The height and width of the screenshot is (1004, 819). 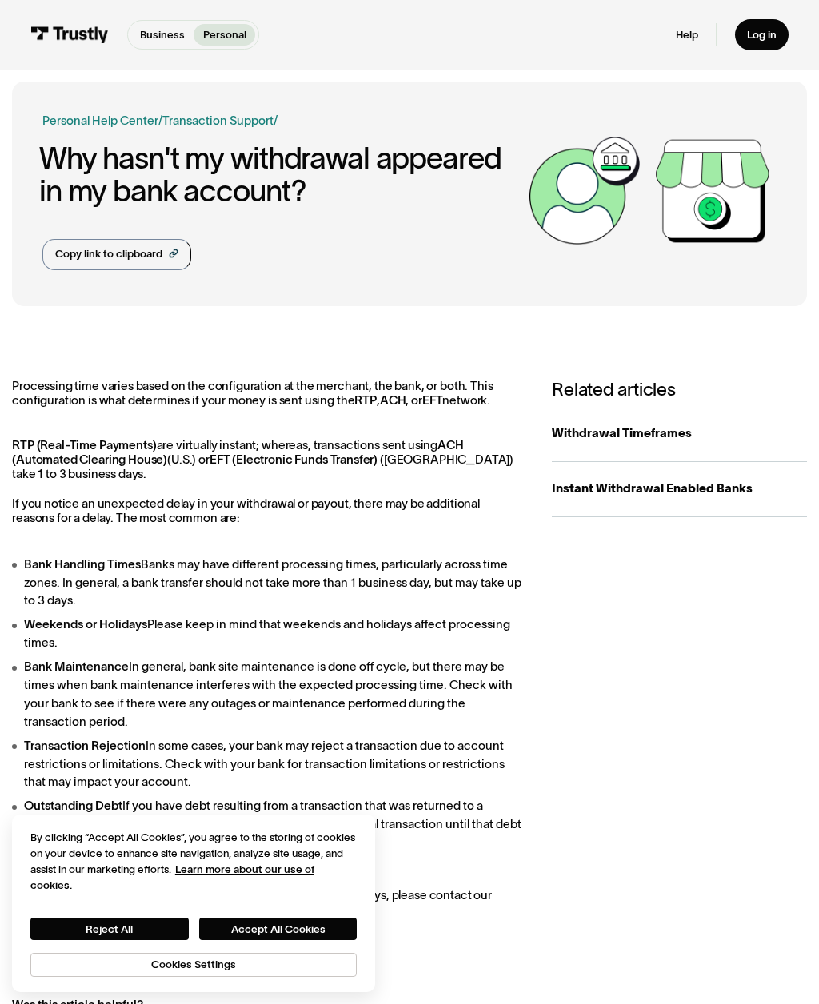 What do you see at coordinates (172, 877) in the screenshot?
I see `a: More information about your privacy, opens in a new tab` at bounding box center [172, 877].